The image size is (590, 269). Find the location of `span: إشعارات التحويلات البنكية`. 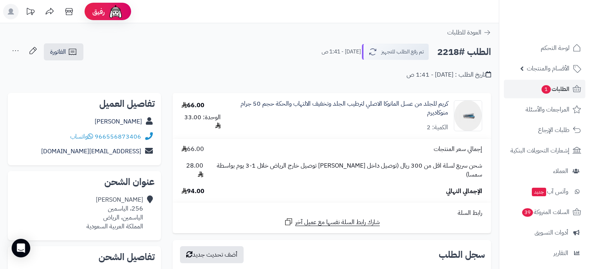

span: إشعارات التحويلات البنكية is located at coordinates (540, 151).